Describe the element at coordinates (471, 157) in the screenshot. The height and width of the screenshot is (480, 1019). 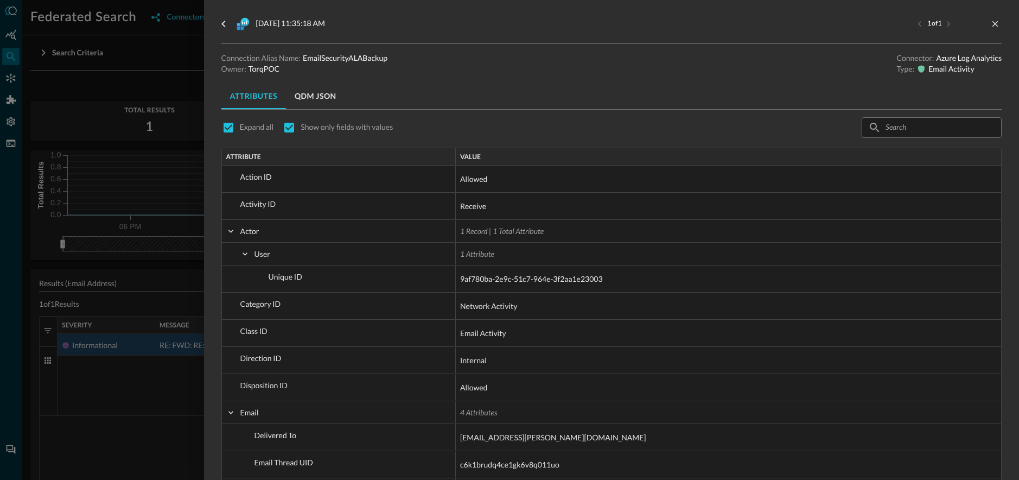
I see `span: Value` at that location.